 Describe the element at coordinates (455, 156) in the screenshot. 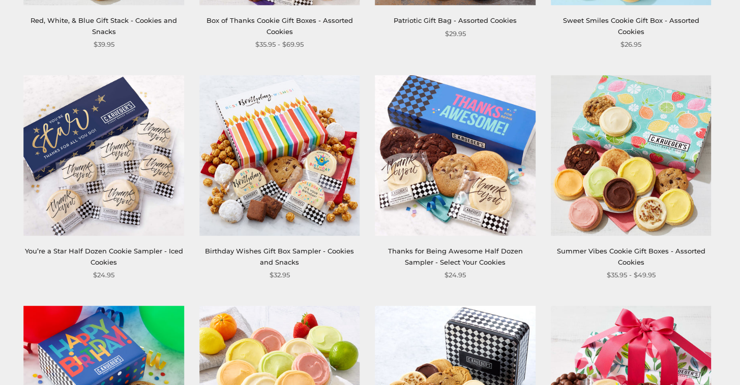

I see `img: Thanks for Being Awesome Half Dozen Sampler - Select Your Cookies` at that location.